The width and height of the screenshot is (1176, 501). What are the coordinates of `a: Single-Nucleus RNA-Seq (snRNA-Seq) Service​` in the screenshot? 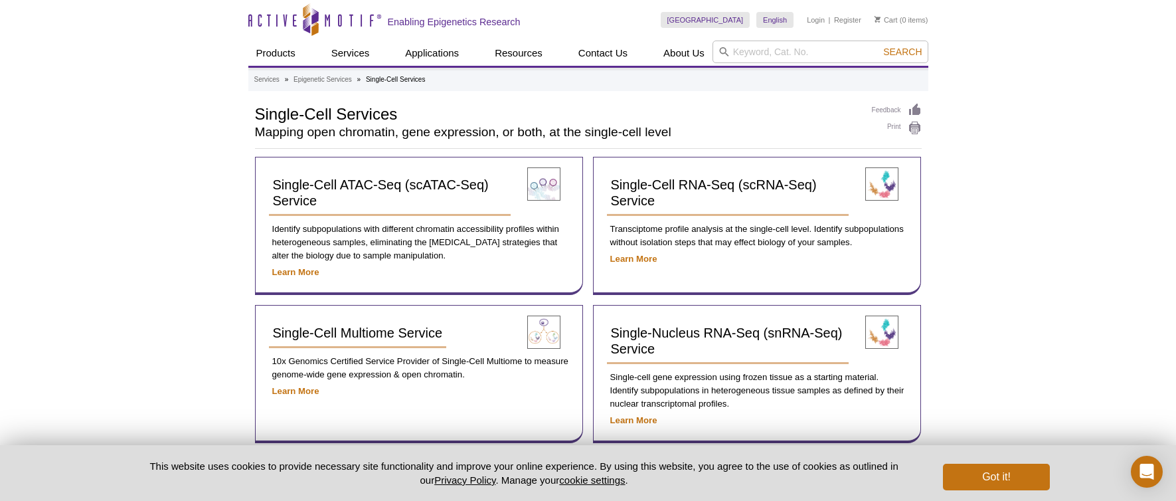 It's located at (728, 341).